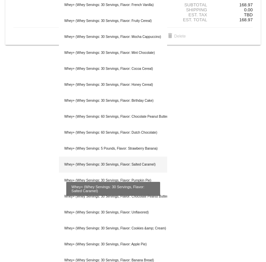  I want to click on div: Whey+ (Whey Servings: 30 Servings, Flavor: Unflavored), so click(113, 213).